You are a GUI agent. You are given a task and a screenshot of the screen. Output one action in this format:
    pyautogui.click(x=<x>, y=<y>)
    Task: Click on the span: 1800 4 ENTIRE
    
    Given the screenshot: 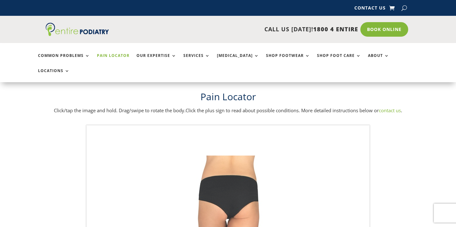 What is the action you would take?
    pyautogui.click(x=336, y=29)
    